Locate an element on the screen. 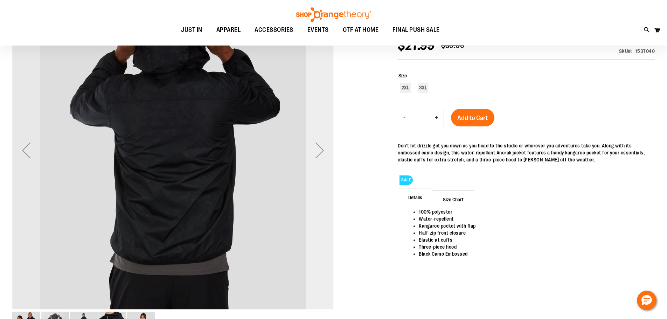  input: Product quantity is located at coordinates (420, 118).